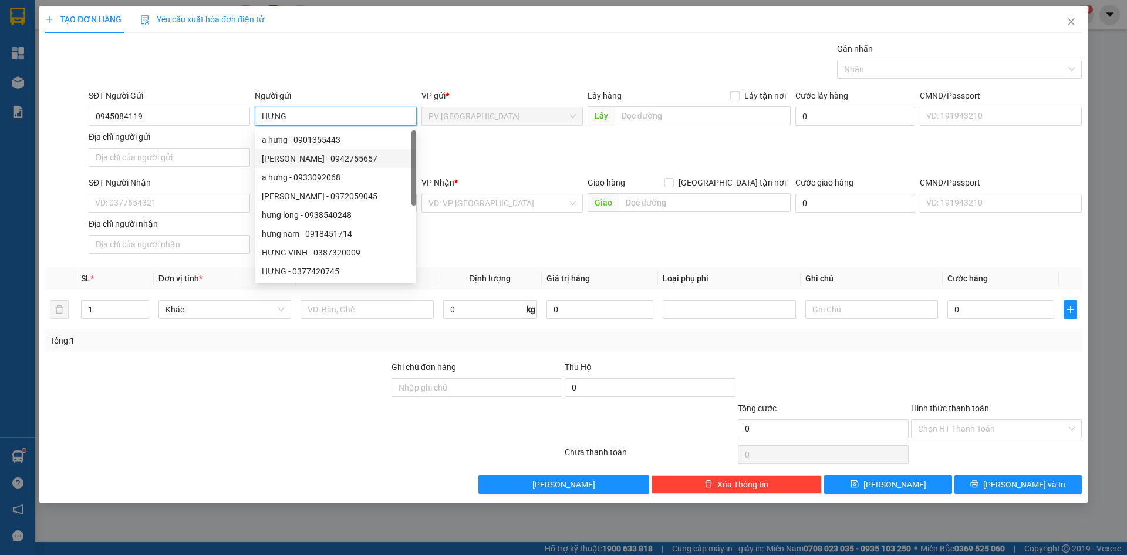  What do you see at coordinates (502, 116) in the screenshot?
I see `span: PV Hòa Thành` at bounding box center [502, 116].